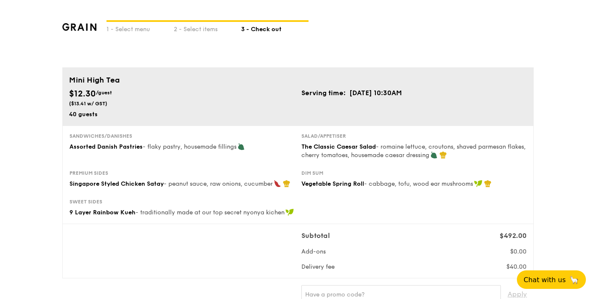  What do you see at coordinates (552, 280) in the screenshot?
I see `button: Chat with us🦙` at bounding box center [552, 280].